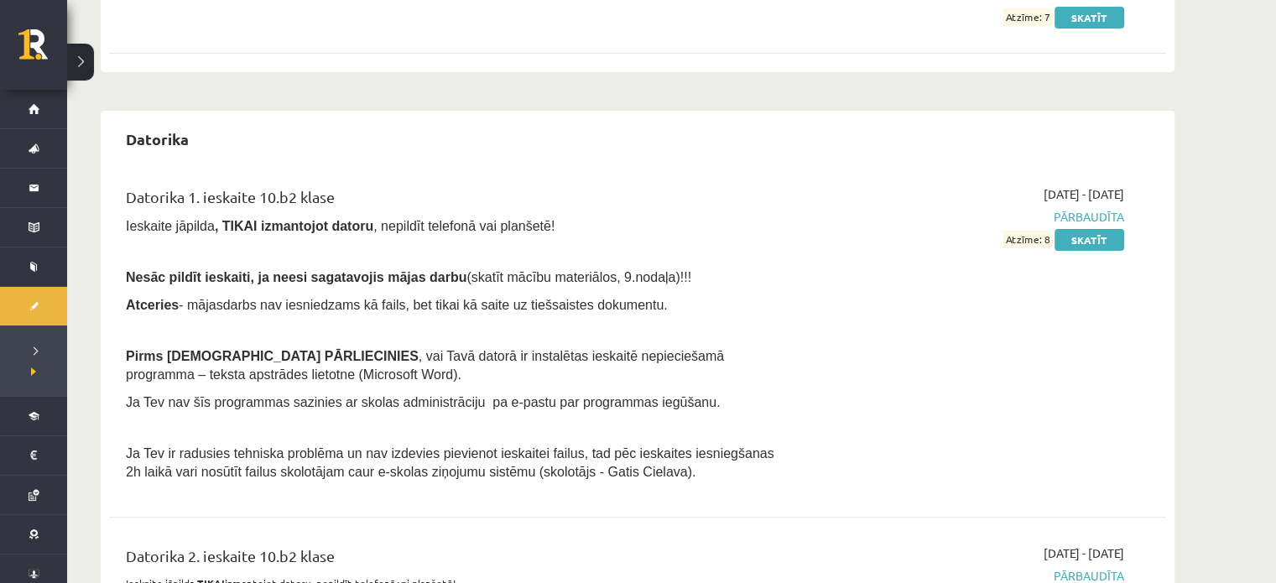 The image size is (1276, 583). What do you see at coordinates (454, 560) in the screenshot?
I see `div: Datorika 2. ieskaite 10.b2 klase` at bounding box center [454, 560].